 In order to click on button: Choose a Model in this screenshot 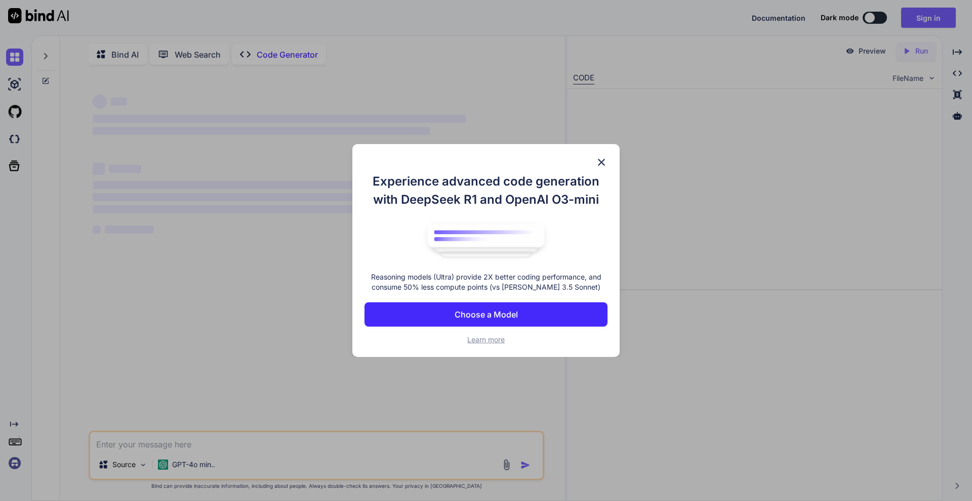, I will do `click(486, 315)`.